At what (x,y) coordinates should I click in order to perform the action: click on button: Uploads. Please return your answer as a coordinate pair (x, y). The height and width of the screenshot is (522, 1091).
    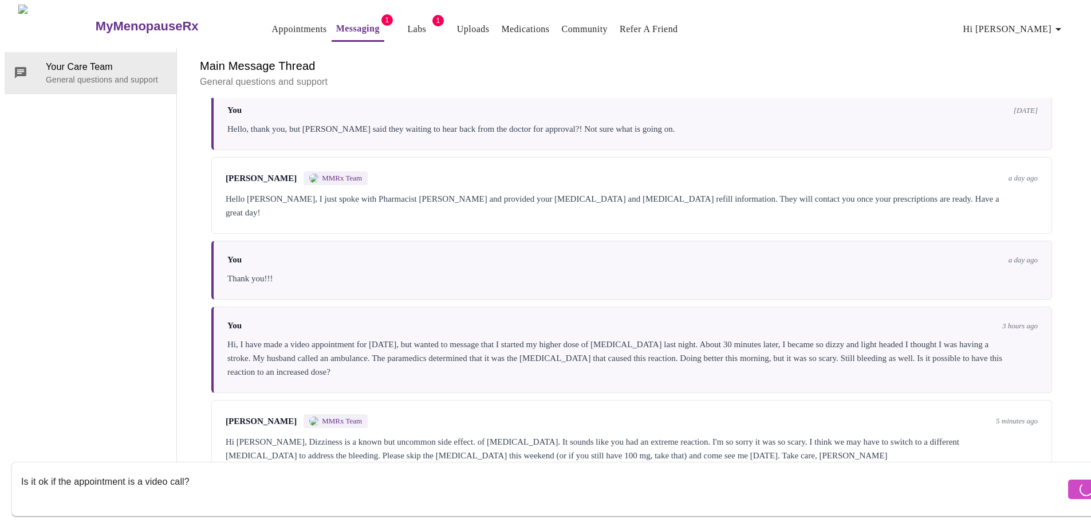
    Looking at the image, I should click on (473, 29).